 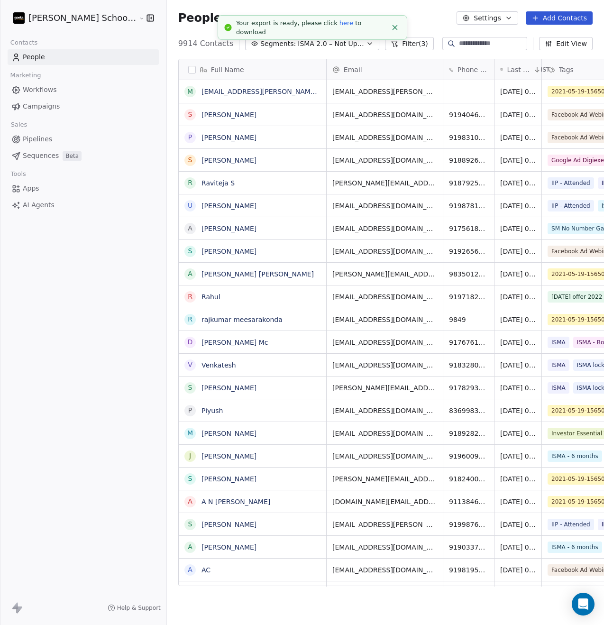 What do you see at coordinates (469, 434) in the screenshot?
I see `span: 918928277847` at bounding box center [469, 434].